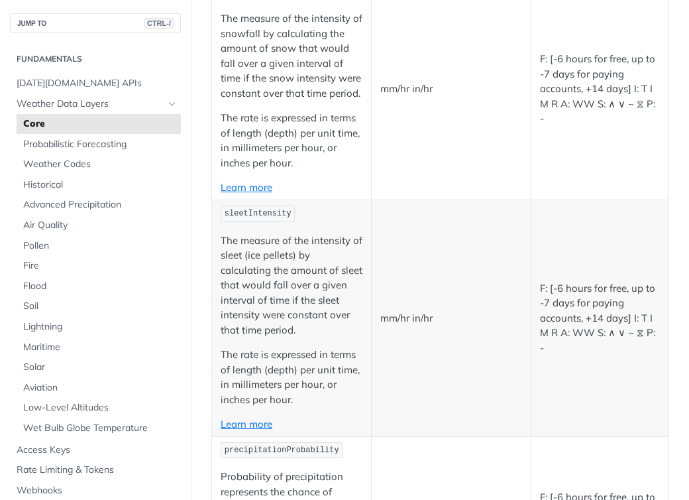  What do you see at coordinates (99, 286) in the screenshot?
I see `a: Flood` at bounding box center [99, 286].